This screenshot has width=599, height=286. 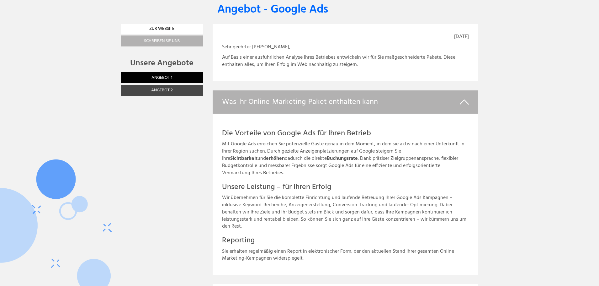 What do you see at coordinates (244, 158) in the screenshot?
I see `strong: Sichtbarkeit` at bounding box center [244, 158].